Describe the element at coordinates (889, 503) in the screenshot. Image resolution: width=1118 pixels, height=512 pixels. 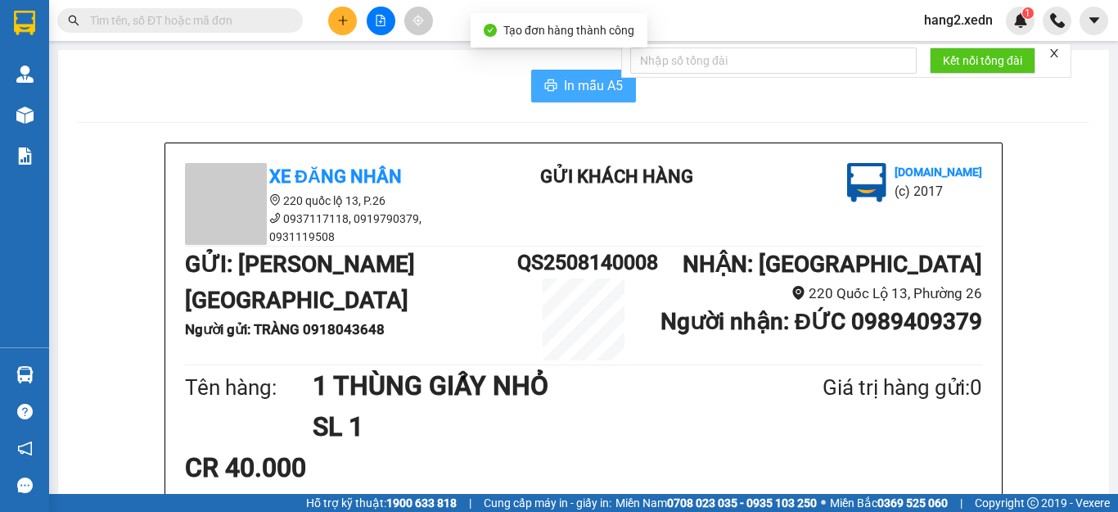
I see `span: Miền Bắc` at that location.